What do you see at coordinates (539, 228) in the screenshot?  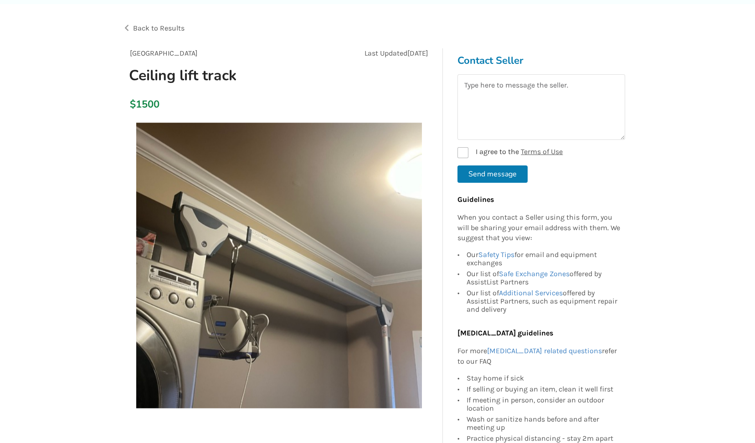 I see `p: When you contact a Seller using this form, you will be sharing your email address with them. We s...` at bounding box center [539, 228].